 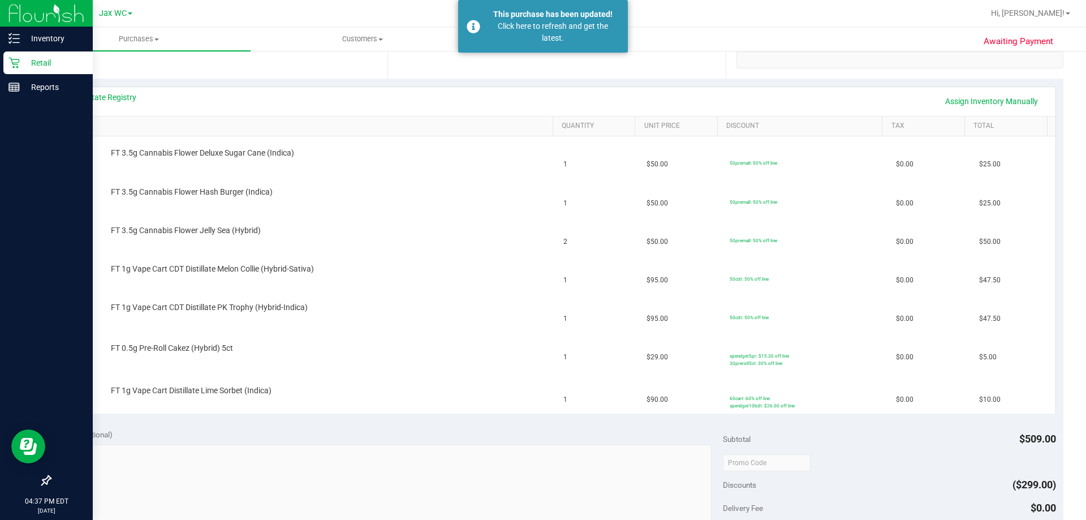 What do you see at coordinates (102, 97) in the screenshot?
I see `a: View State Registry` at bounding box center [102, 97].